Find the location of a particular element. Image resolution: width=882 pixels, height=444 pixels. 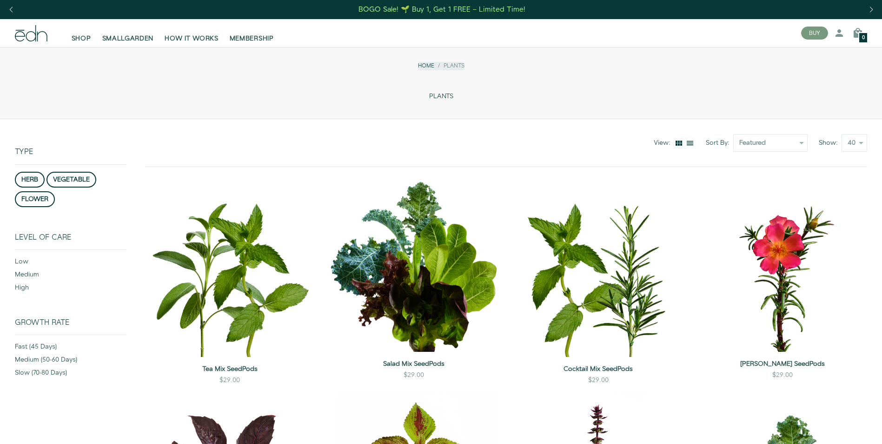

span: MEMBERSHIP is located at coordinates (252, 39).